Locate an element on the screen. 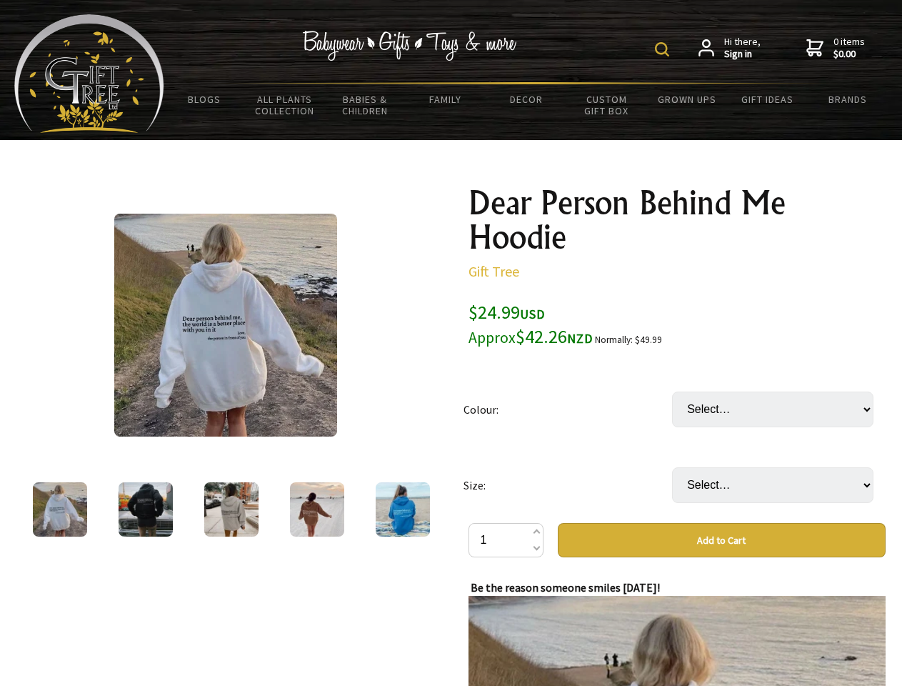 The image size is (902, 686). a: Gift Tree is located at coordinates (494, 271).